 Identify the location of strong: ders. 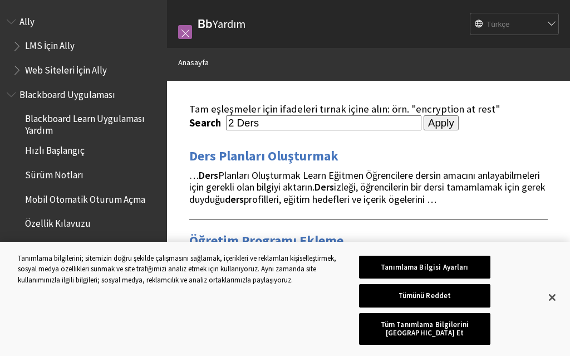
(234, 199).